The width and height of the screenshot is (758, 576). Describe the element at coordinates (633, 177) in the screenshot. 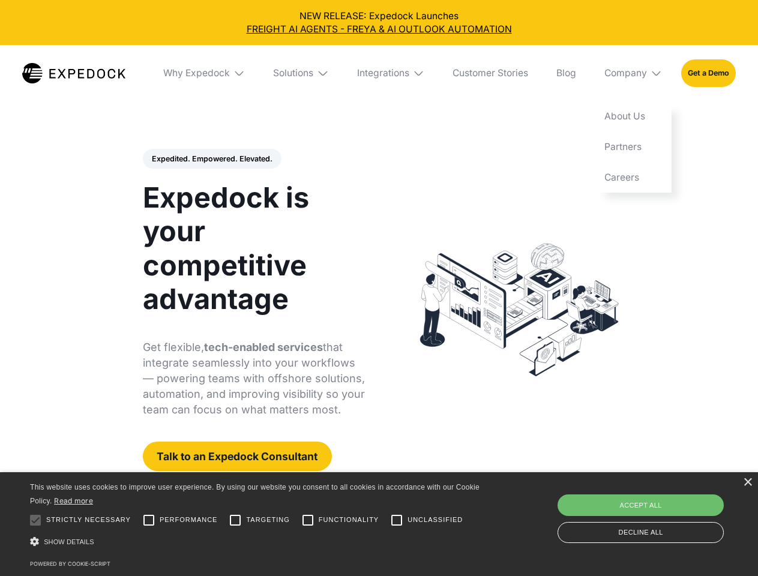

I see `a: Careers` at that location.